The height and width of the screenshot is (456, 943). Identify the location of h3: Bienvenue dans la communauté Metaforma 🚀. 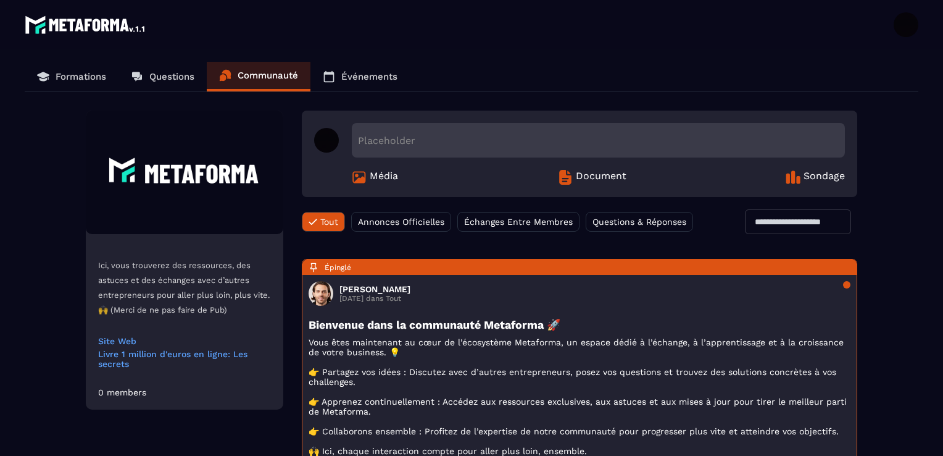
(580, 324).